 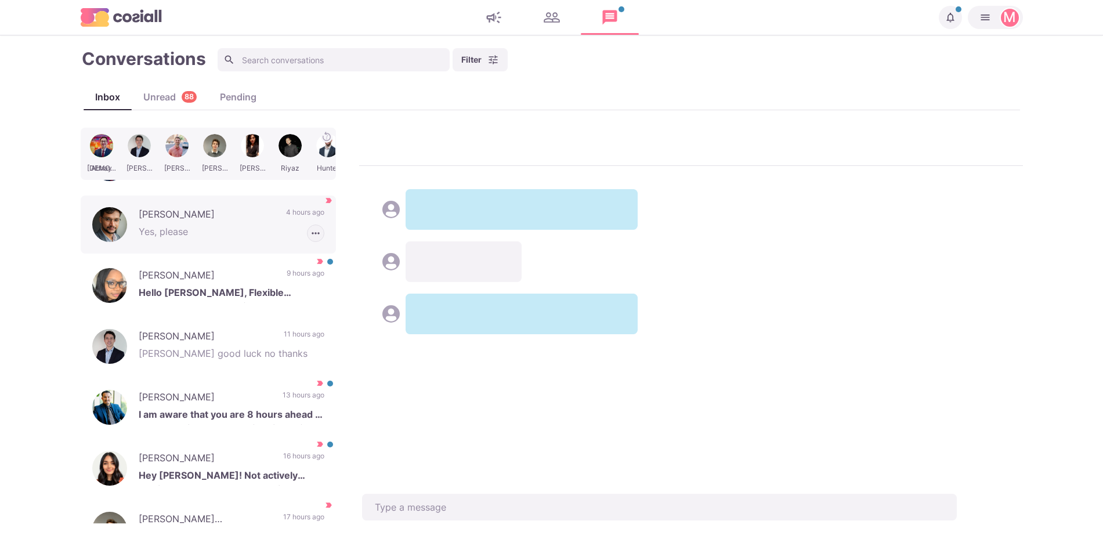 What do you see at coordinates (334, 60) in the screenshot?
I see `input: Search conversations` at bounding box center [334, 60].